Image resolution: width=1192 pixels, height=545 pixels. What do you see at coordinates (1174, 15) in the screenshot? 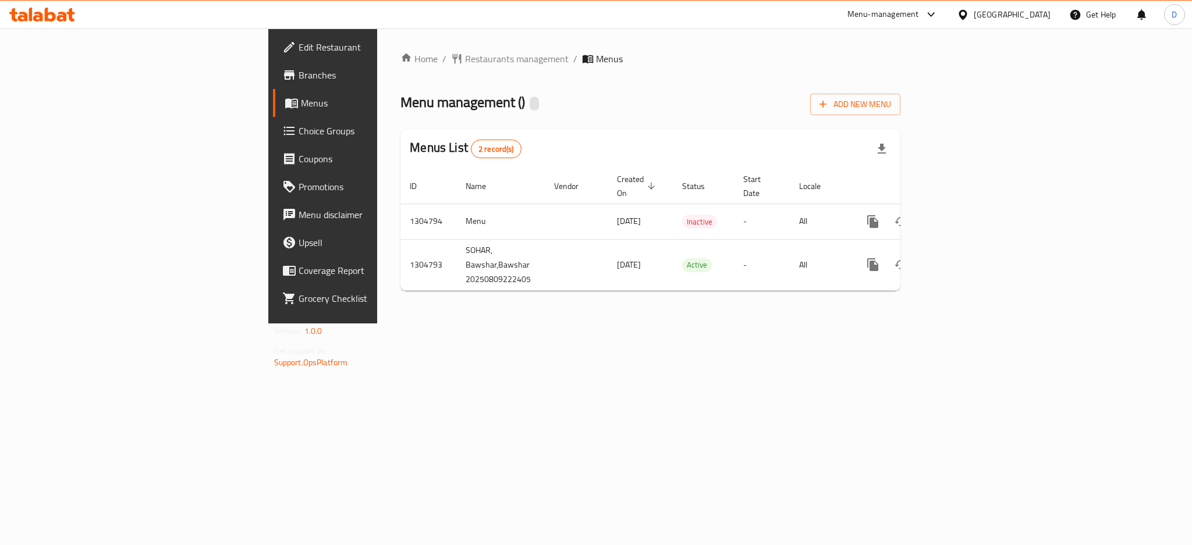
I see `span: D` at bounding box center [1174, 15].